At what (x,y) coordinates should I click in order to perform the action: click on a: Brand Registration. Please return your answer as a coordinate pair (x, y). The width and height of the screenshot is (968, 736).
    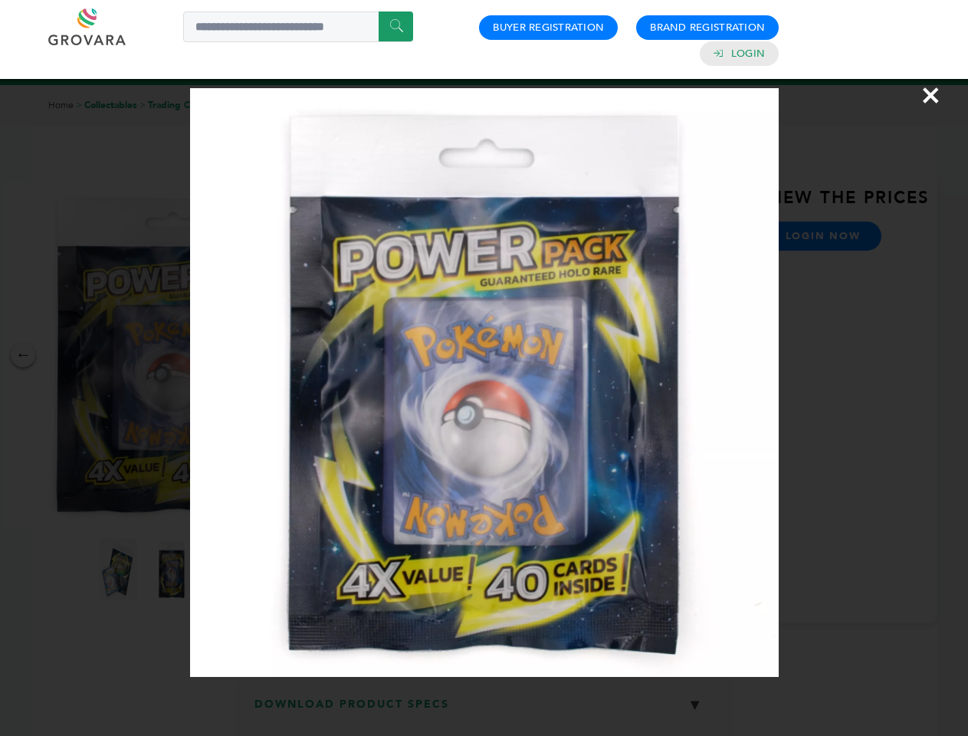
    Looking at the image, I should click on (707, 28).